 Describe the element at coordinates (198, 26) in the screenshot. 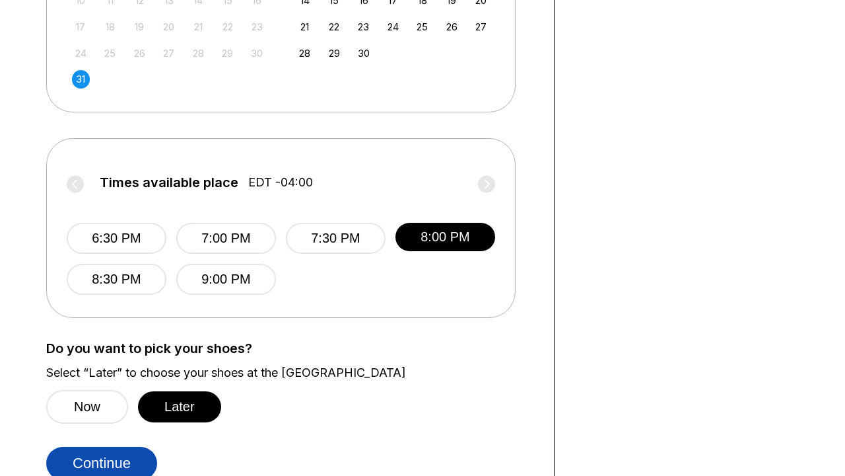

I see `div: Not available Thursday, August 21st, 2025` at that location.